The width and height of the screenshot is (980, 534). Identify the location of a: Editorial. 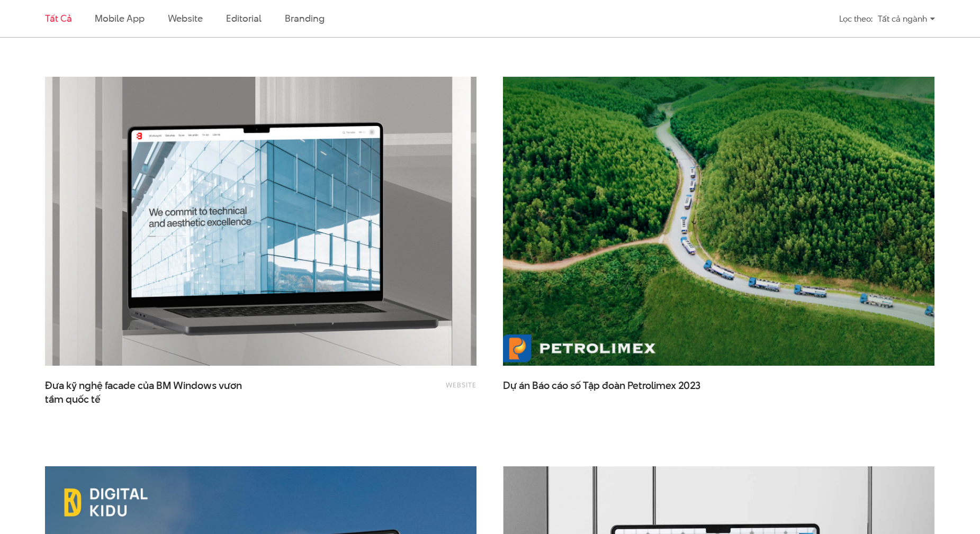
(244, 18).